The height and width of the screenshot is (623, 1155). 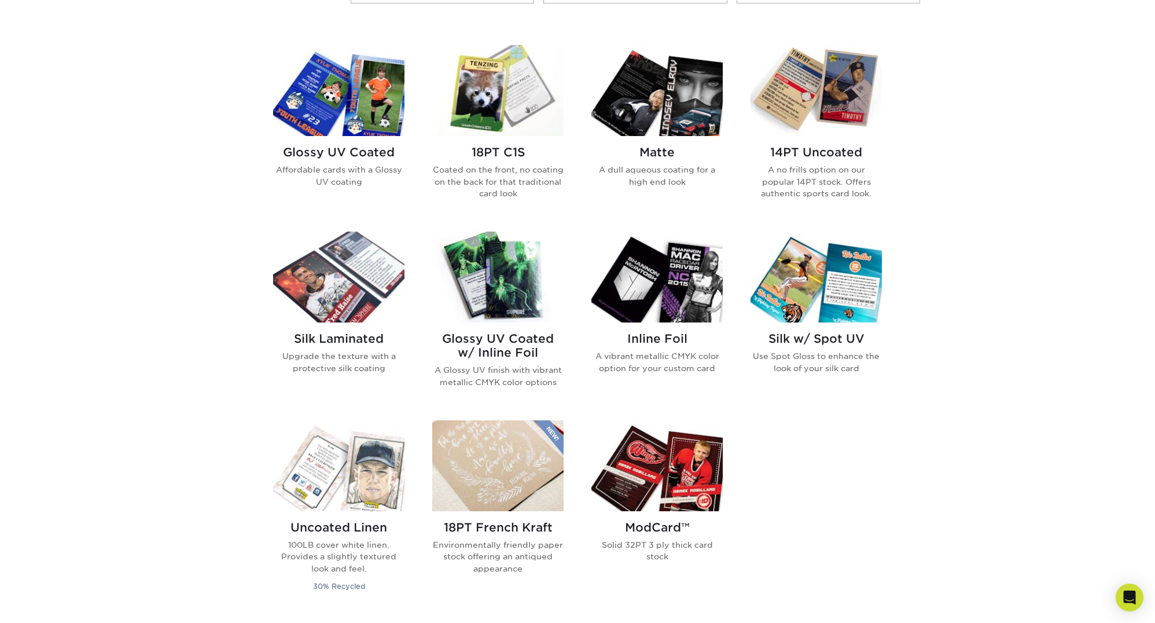 What do you see at coordinates (657, 362) in the screenshot?
I see `p: A vibrant metallic CMYK color option for your custom card` at bounding box center [657, 362].